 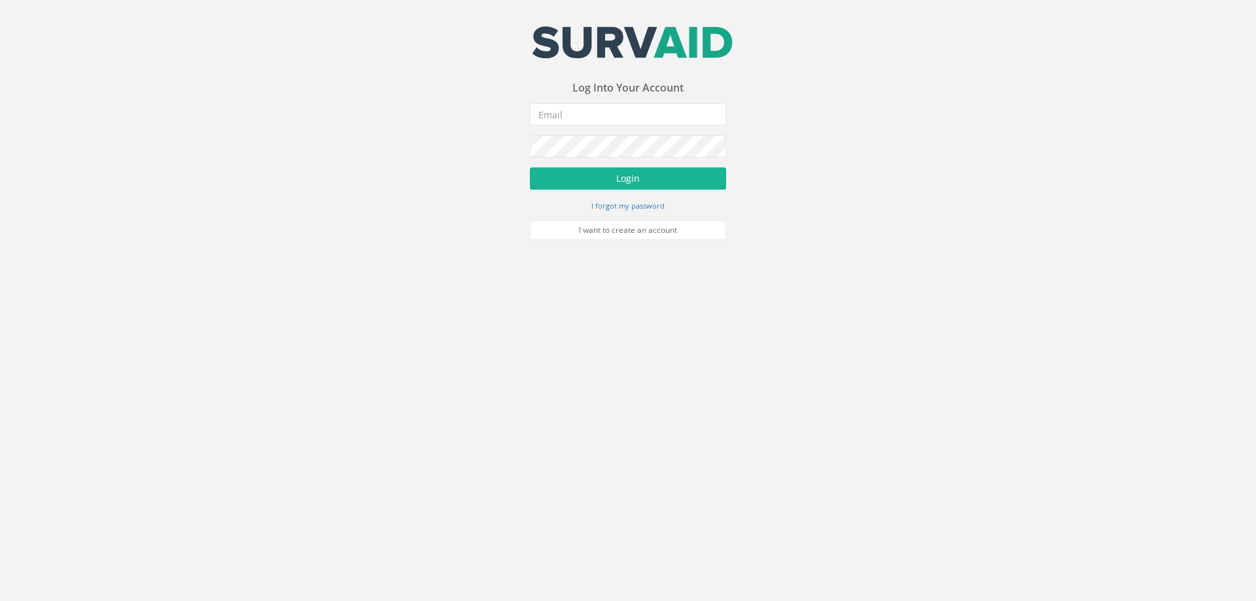 I want to click on a: I want to create an account, so click(x=628, y=230).